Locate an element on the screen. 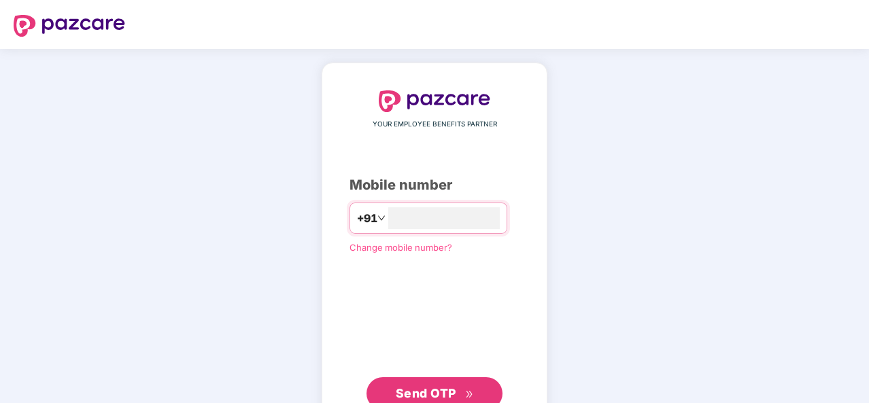 The height and width of the screenshot is (403, 869). span: YOUR EMPLOYEE BENEFITS PARTNER is located at coordinates (435, 124).